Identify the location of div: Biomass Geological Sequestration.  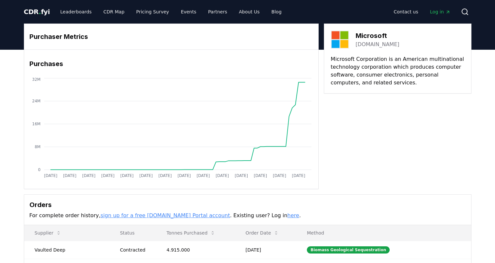
(348, 250).